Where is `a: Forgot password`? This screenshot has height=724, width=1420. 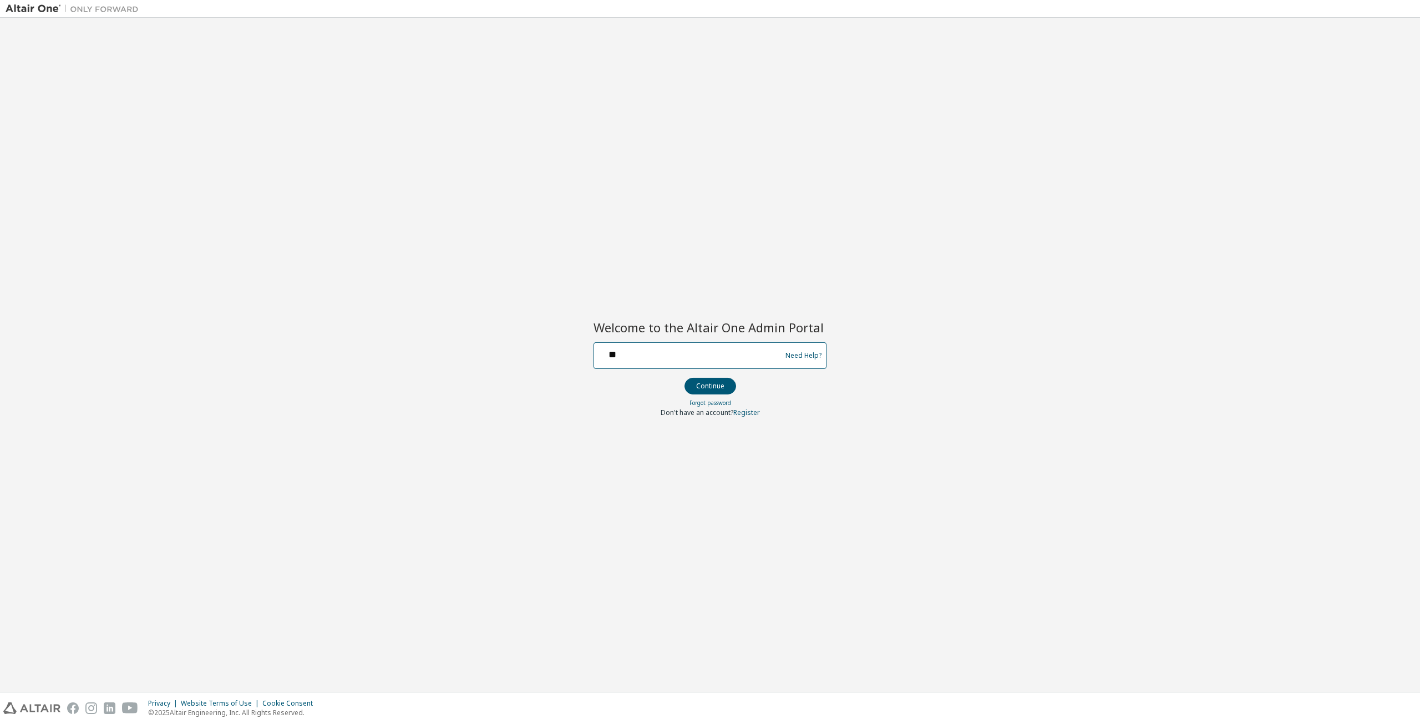
a: Forgot password is located at coordinates (710, 403).